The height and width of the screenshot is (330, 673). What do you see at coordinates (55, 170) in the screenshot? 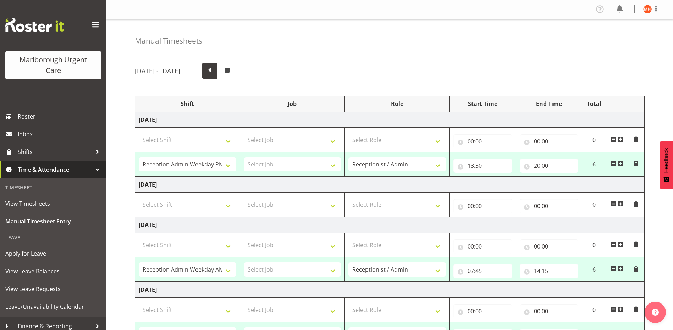
I see `span: Time & Attendance` at bounding box center [55, 170].